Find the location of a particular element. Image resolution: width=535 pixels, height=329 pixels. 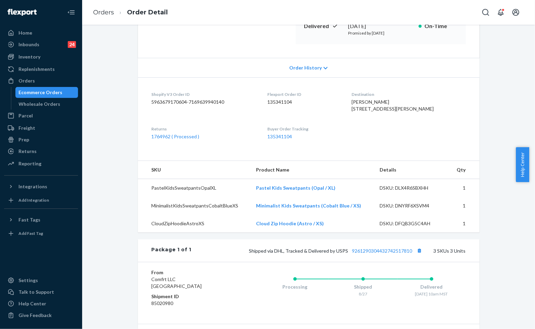

a: Add Fast Tag is located at coordinates (41, 233).